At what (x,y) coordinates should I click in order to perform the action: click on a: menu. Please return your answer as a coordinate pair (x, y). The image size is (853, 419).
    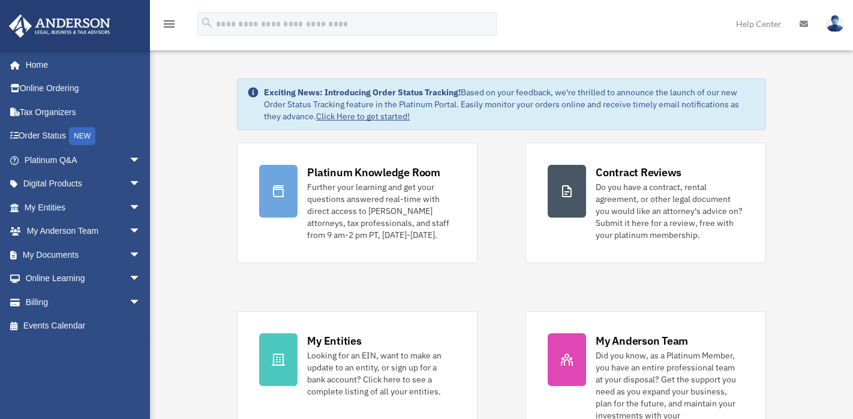
    Looking at the image, I should click on (169, 26).